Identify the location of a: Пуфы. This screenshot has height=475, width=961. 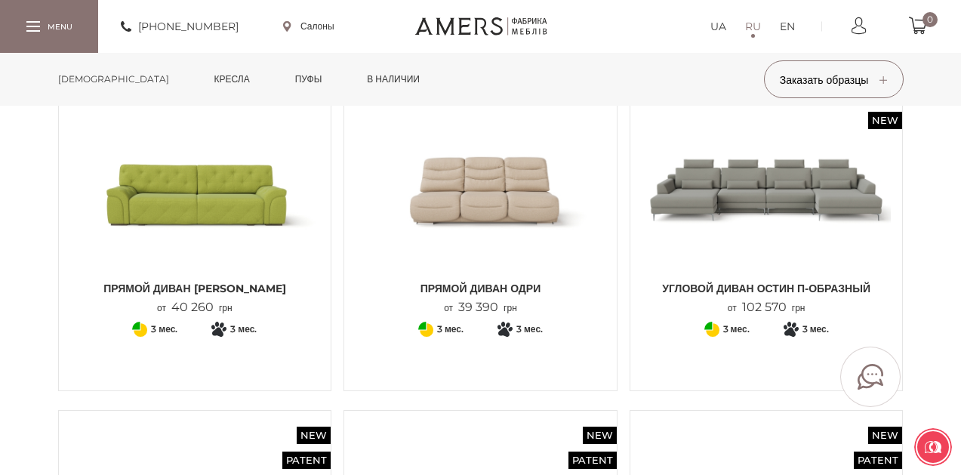
(309, 79).